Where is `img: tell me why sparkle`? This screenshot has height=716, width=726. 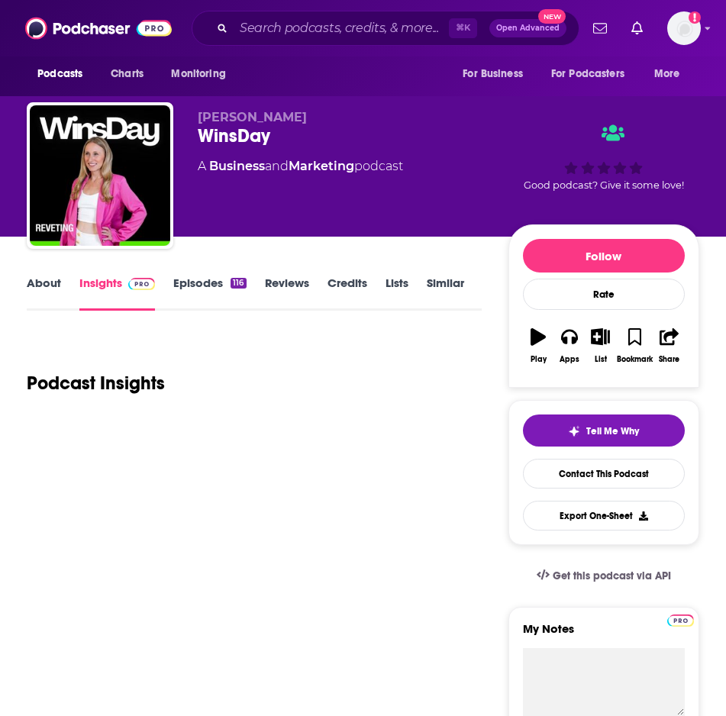 img: tell me why sparkle is located at coordinates (574, 432).